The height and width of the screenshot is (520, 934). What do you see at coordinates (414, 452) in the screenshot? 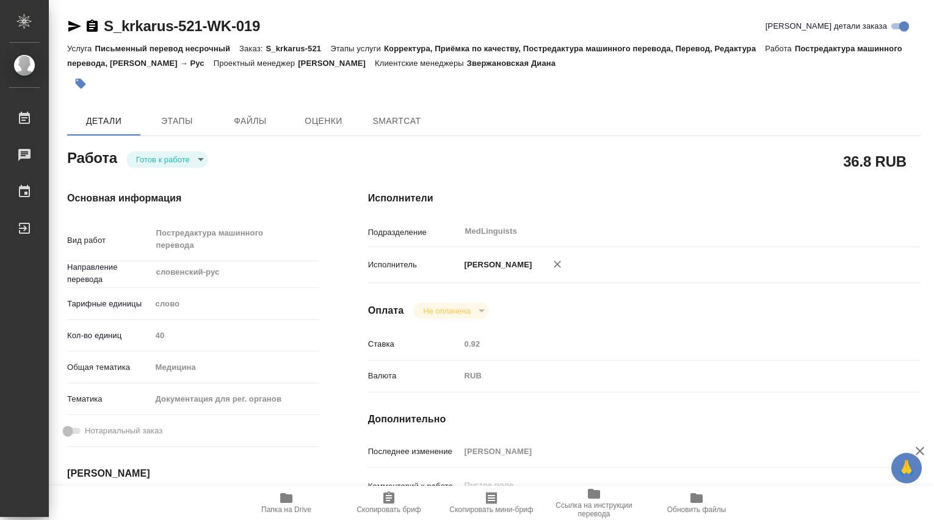
I see `p: Последнее изменение` at bounding box center [414, 452].